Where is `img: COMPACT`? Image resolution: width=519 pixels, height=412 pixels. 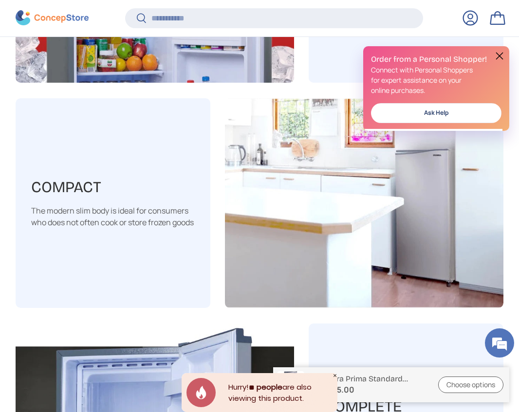
img: COMPACT is located at coordinates (364, 203).